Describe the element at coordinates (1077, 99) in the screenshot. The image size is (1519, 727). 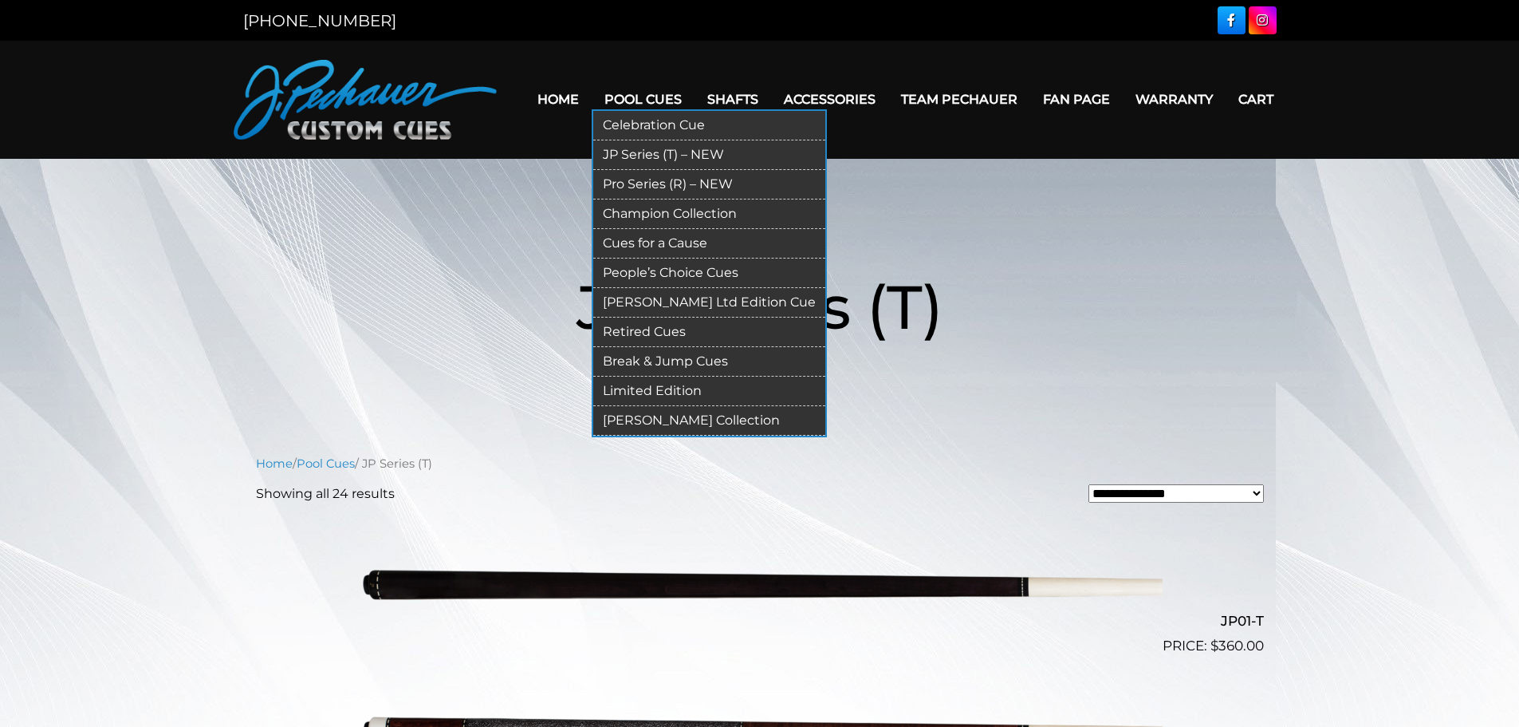
I see `a: Fan Page` at that location.